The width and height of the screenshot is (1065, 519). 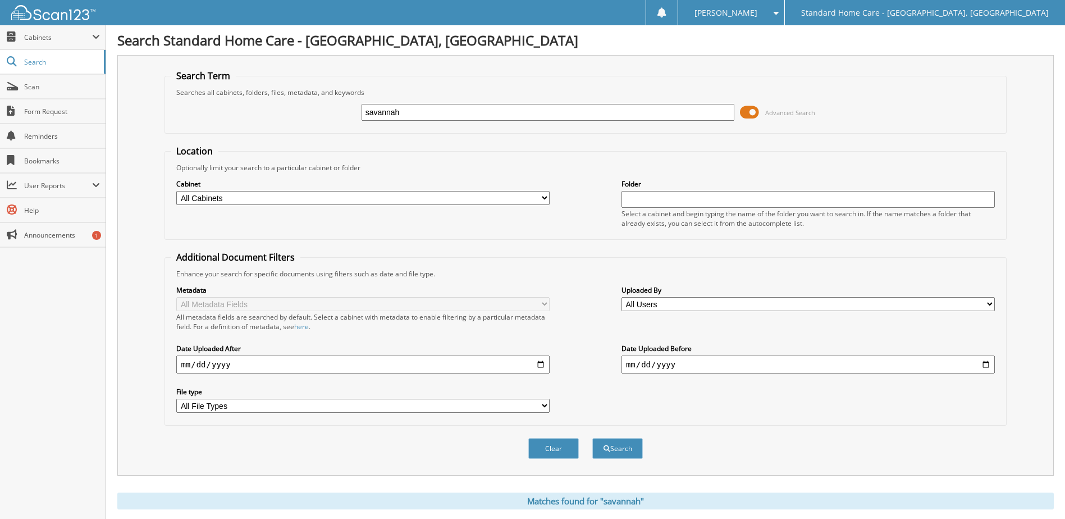 I want to click on span: Cabinets, so click(x=58, y=37).